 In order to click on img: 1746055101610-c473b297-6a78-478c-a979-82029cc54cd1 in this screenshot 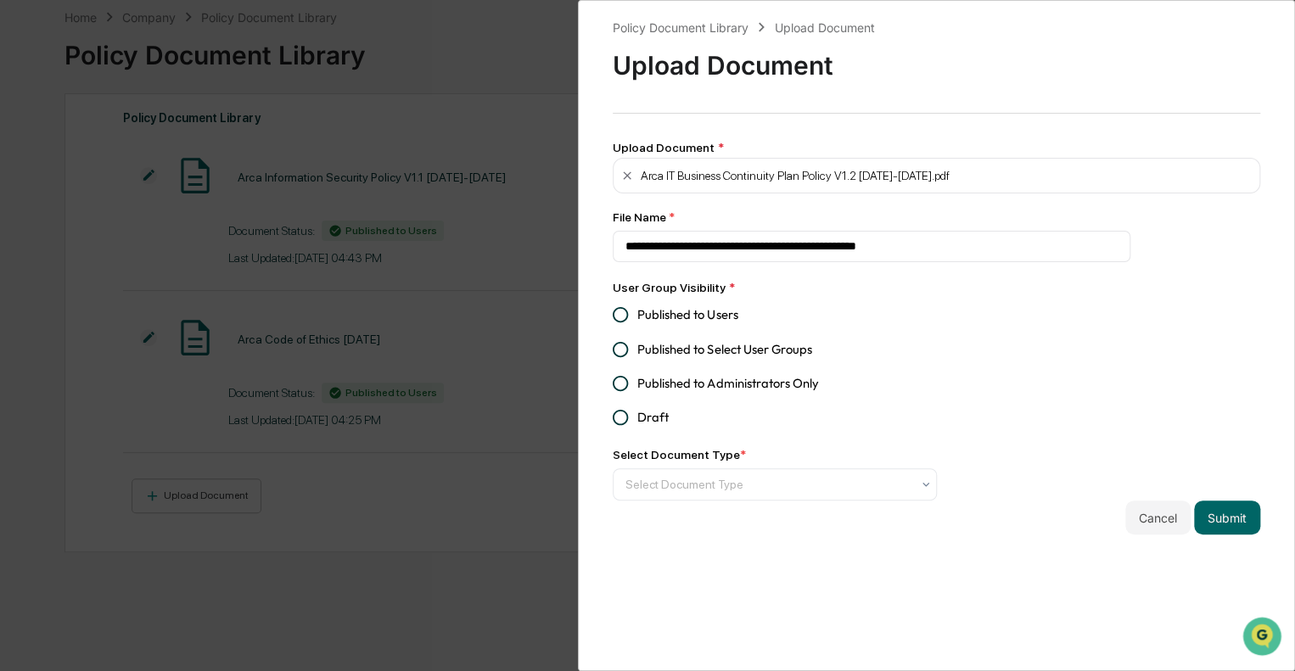, I will do `click(32, 145)`.